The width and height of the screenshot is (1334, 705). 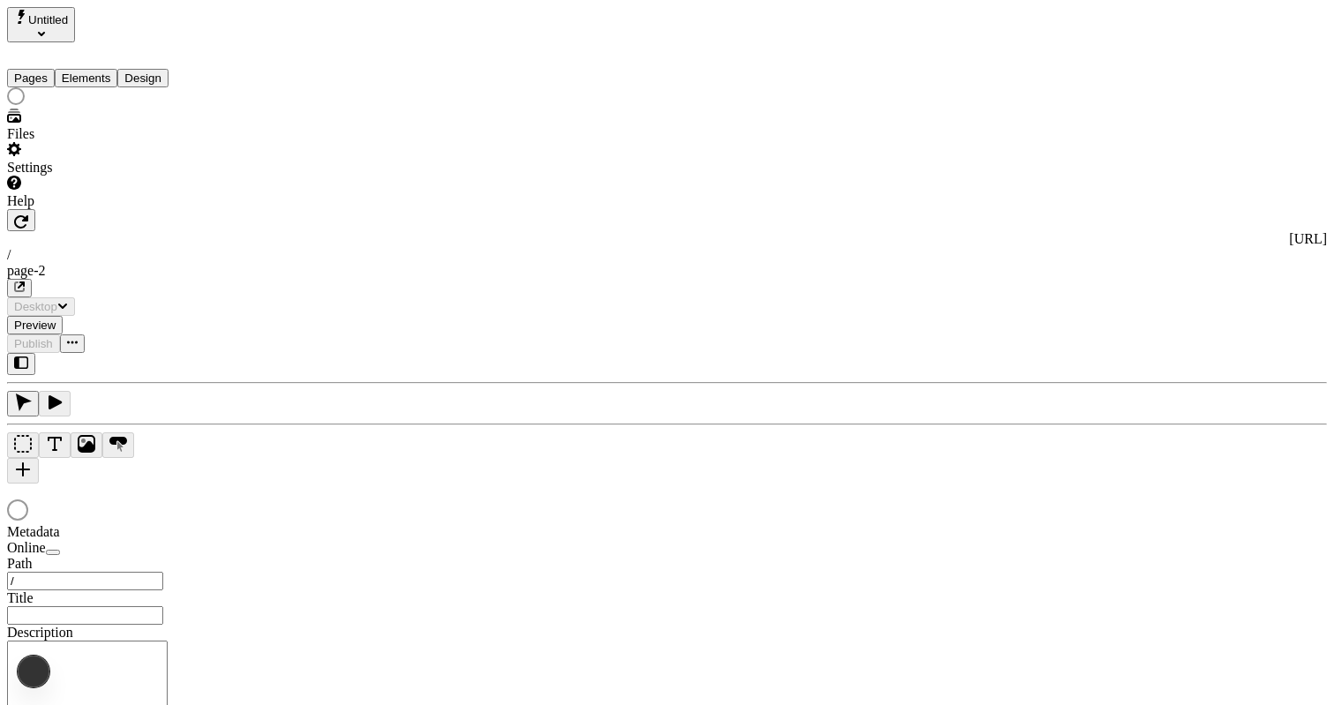 What do you see at coordinates (23, 445) in the screenshot?
I see `button: Box` at bounding box center [23, 445].